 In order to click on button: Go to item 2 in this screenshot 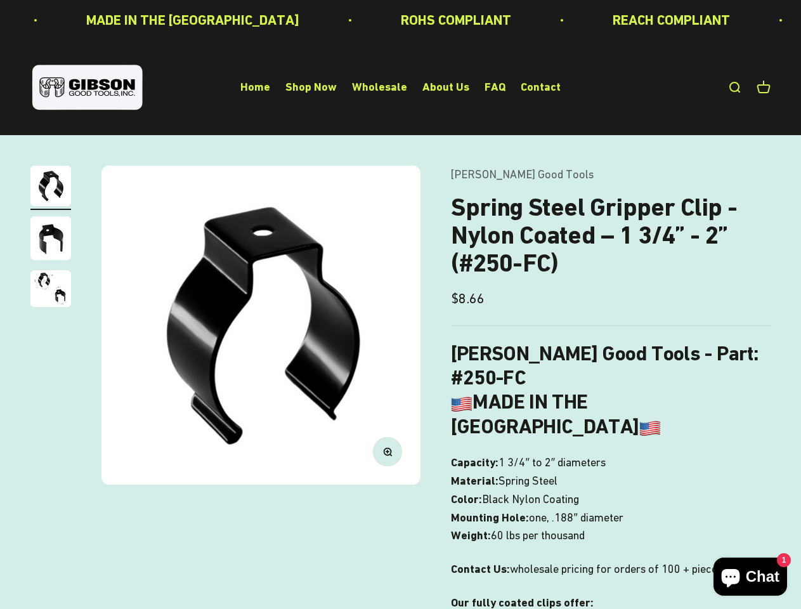, I will do `click(51, 240)`.